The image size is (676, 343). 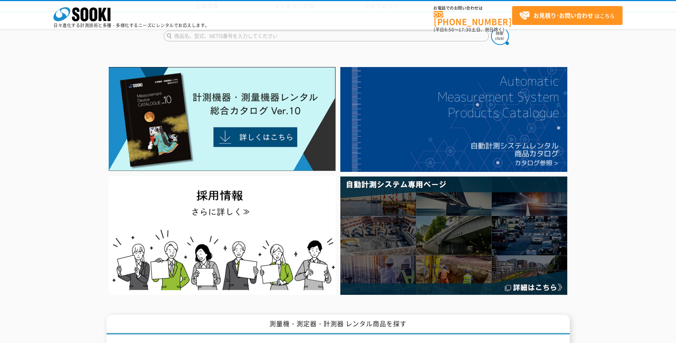 What do you see at coordinates (338, 324) in the screenshot?
I see `h1: 測量機・測定器・計測器 レンタル商品を探す` at bounding box center [338, 324].